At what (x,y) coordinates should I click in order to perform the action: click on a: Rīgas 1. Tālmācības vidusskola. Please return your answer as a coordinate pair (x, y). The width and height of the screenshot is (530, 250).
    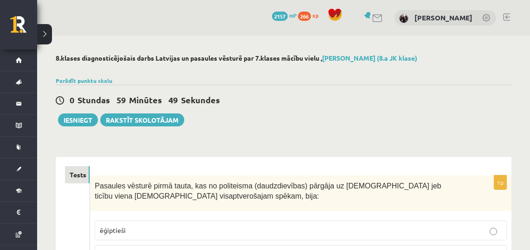
    Looking at the image, I should click on (24, 28).